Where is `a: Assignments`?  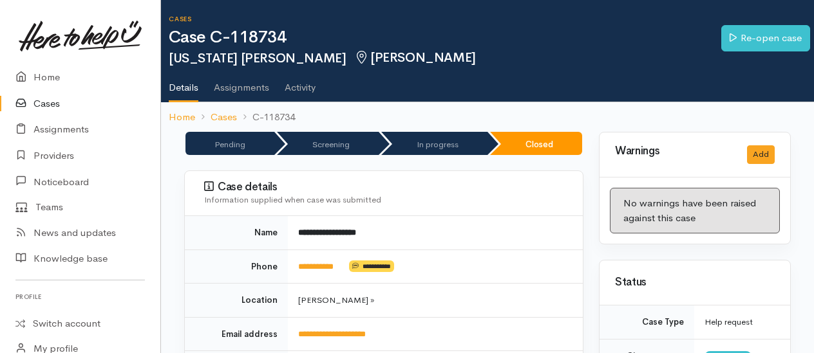
a: Assignments is located at coordinates (241, 83).